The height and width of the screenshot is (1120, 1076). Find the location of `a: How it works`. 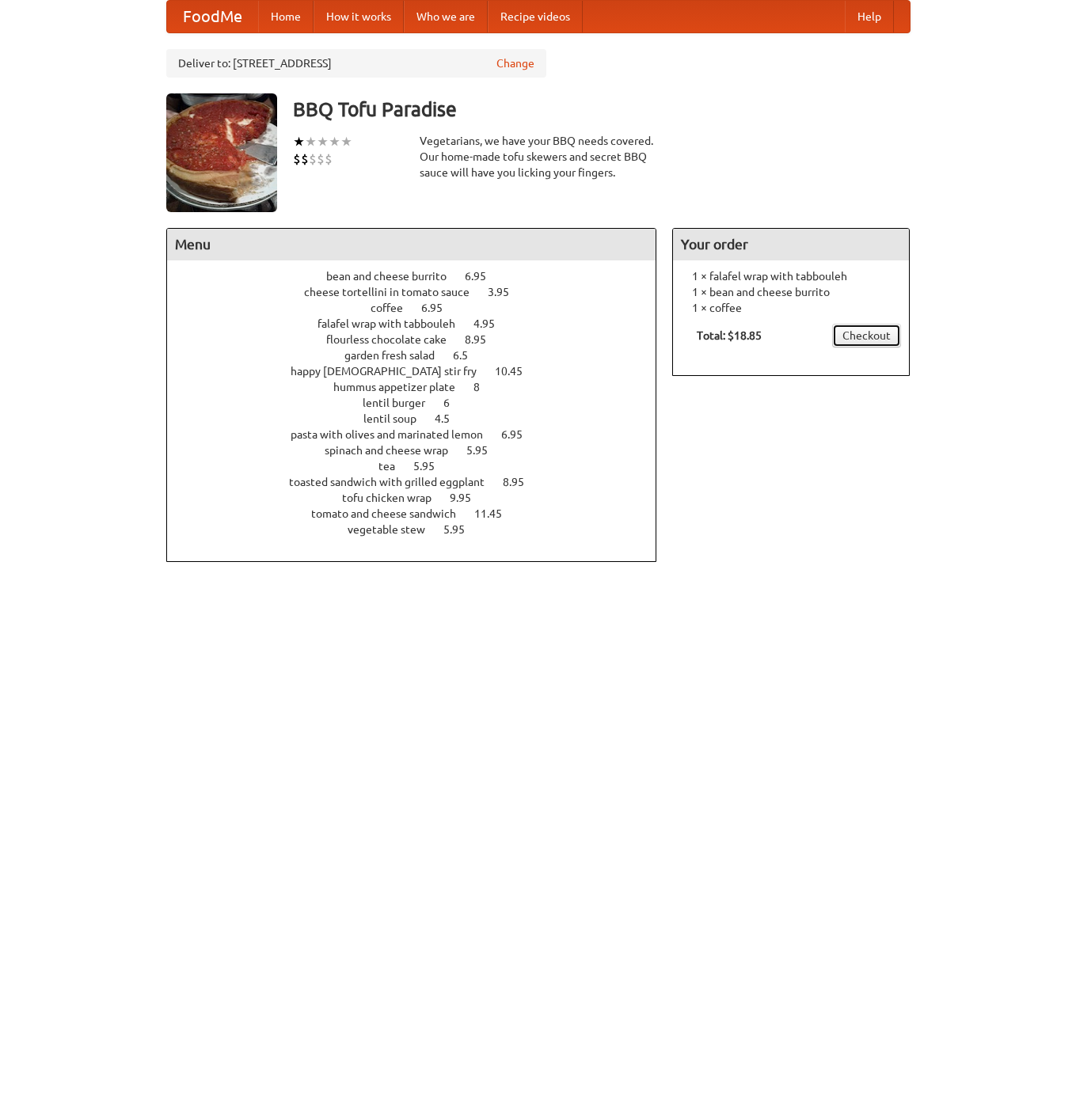

a: How it works is located at coordinates (358, 16).